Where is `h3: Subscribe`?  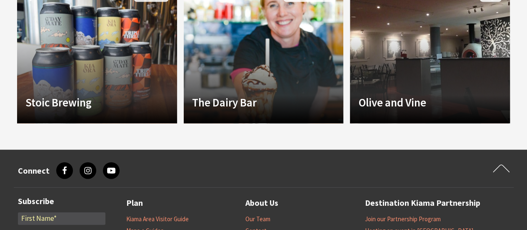 h3: Subscribe is located at coordinates (62, 201).